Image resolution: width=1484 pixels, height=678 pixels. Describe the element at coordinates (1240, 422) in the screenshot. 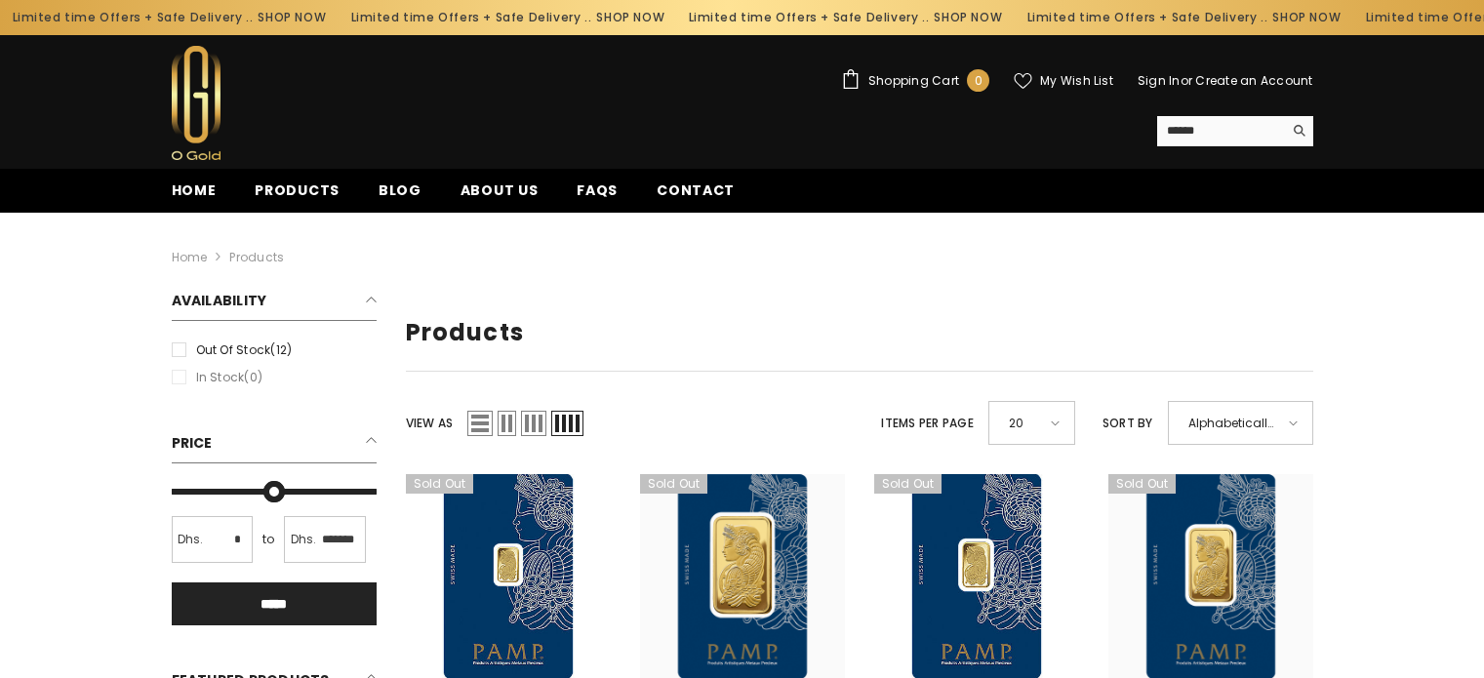

I see `div: Alphabetically, A-Z` at that location.